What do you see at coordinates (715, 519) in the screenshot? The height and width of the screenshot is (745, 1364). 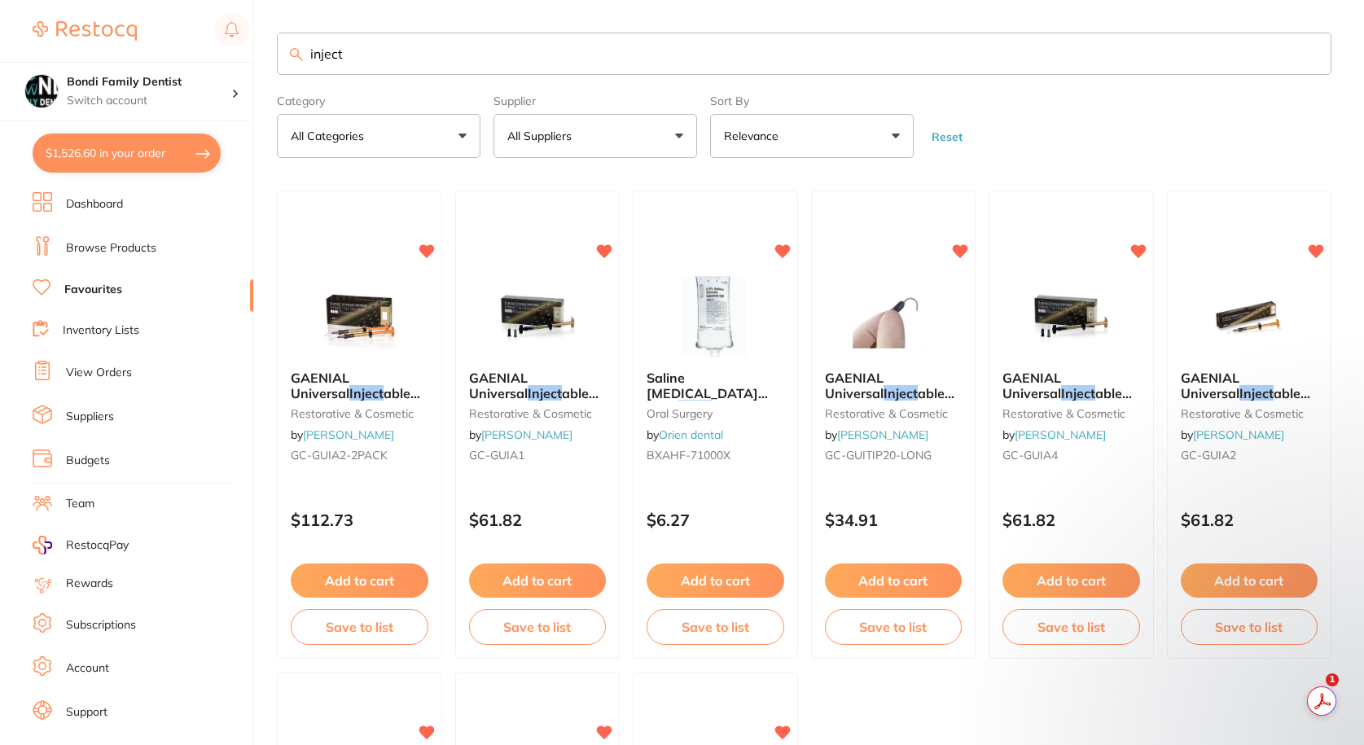 I see `p: $6.27` at bounding box center [715, 519].